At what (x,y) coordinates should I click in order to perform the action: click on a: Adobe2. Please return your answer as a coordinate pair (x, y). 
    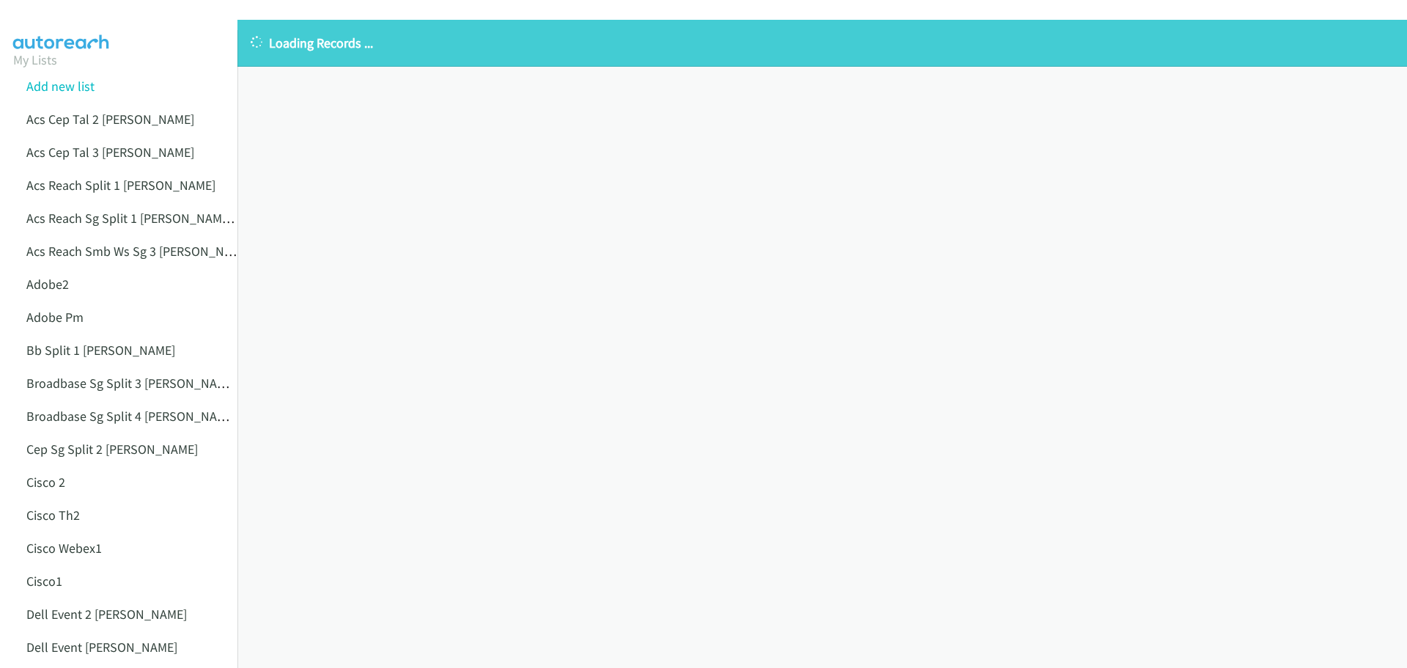
    Looking at the image, I should click on (48, 284).